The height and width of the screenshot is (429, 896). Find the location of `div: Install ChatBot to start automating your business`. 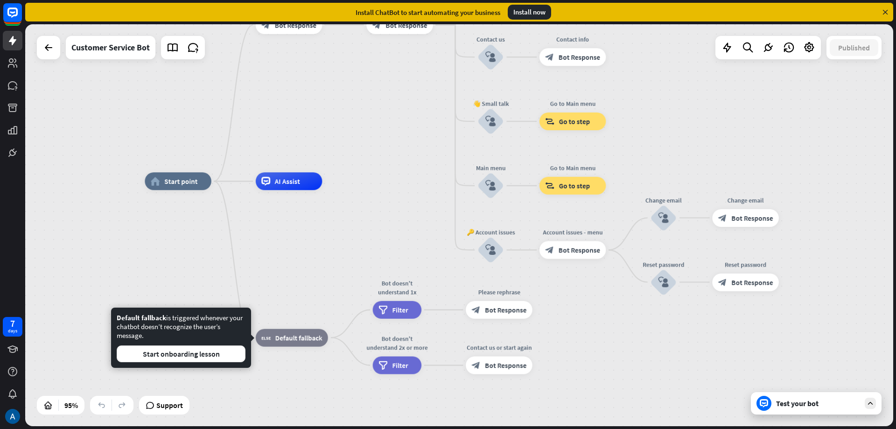

div: Install ChatBot to start automating your business is located at coordinates (428, 12).